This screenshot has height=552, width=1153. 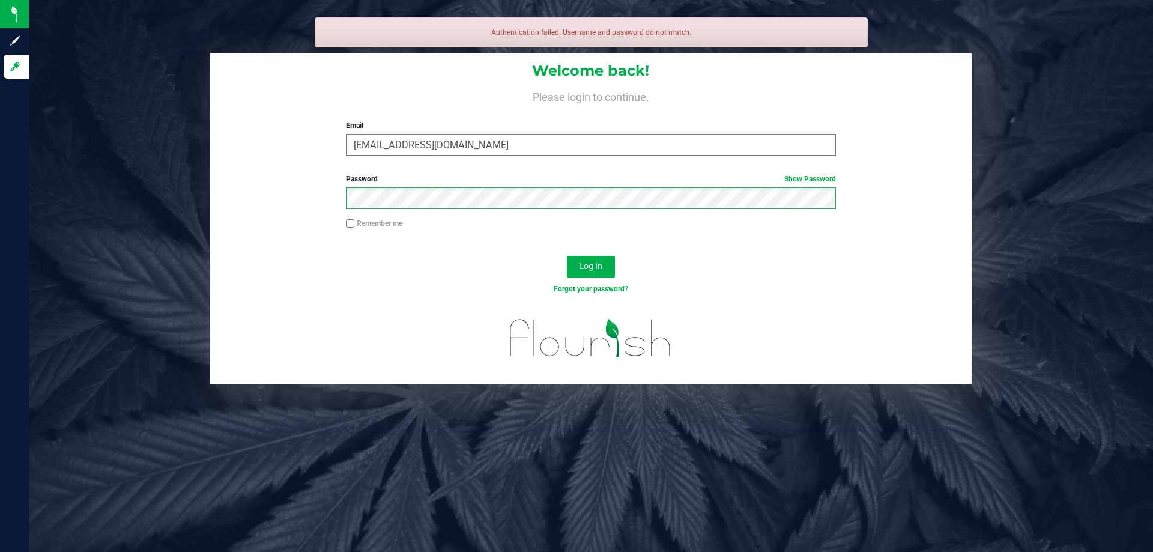 What do you see at coordinates (591, 96) in the screenshot?
I see `h4: Please login to continue.` at bounding box center [591, 96].